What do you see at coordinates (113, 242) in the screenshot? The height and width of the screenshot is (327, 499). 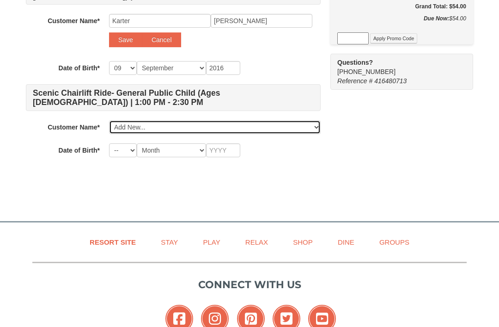 I see `a: Resort Site` at bounding box center [113, 242].